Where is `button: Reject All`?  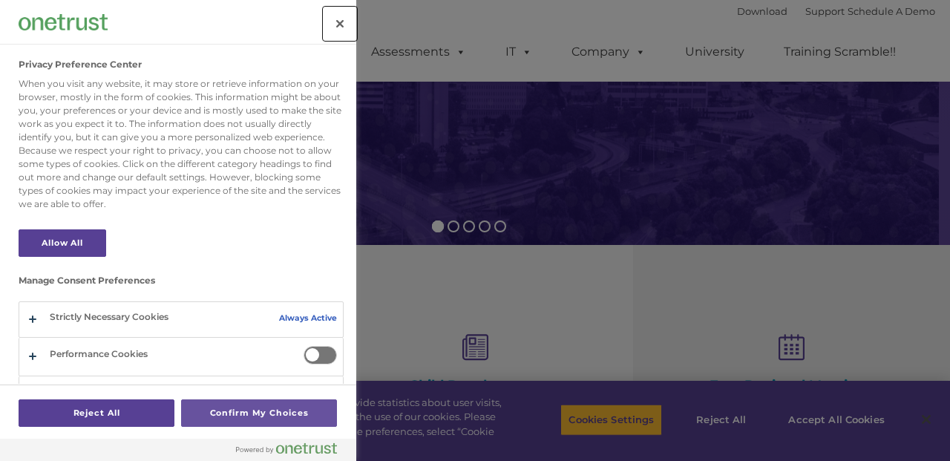
button: Reject All is located at coordinates (97, 413).